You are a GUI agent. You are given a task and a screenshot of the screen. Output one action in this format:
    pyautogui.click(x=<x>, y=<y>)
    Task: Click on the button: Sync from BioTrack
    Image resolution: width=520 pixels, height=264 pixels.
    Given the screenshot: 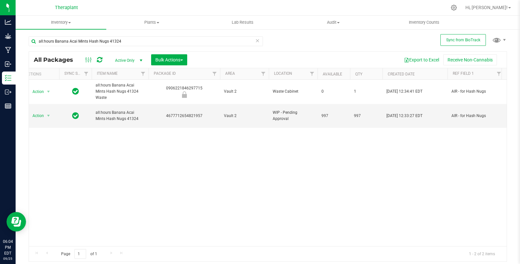 What is the action you would take?
    pyautogui.click(x=463, y=40)
    